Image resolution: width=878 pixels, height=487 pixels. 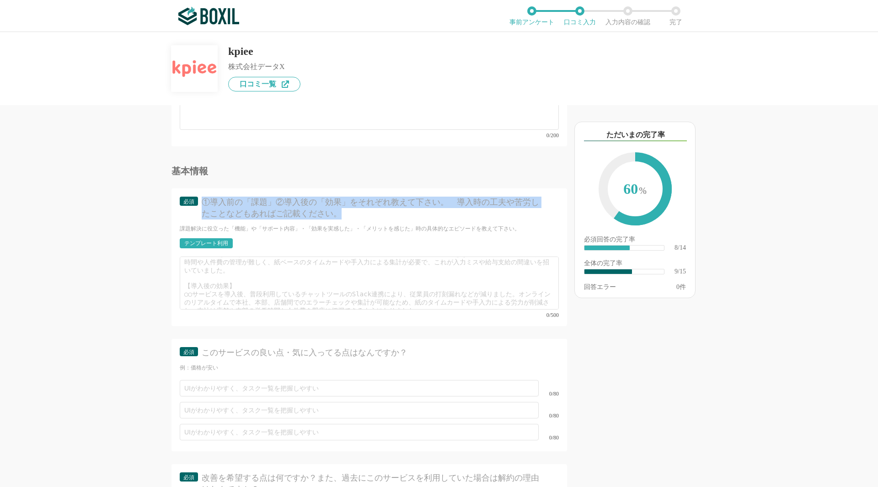 What do you see at coordinates (678, 287) in the screenshot?
I see `span: 0` at bounding box center [678, 287].